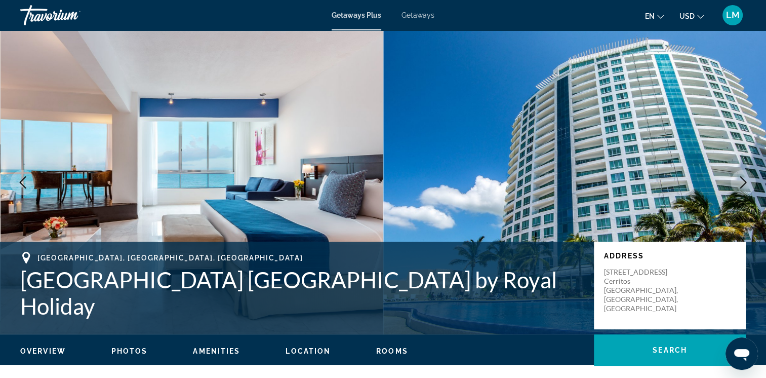 The height and width of the screenshot is (378, 766). I want to click on span: LM, so click(732, 15).